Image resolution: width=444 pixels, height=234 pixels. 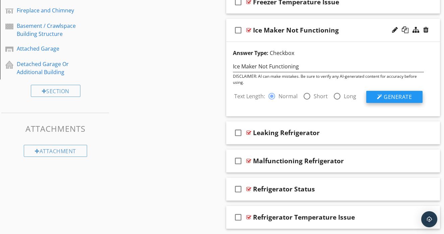 What do you see at coordinates (286, 133) in the screenshot?
I see `div: Leaking Refrigerator` at bounding box center [286, 133].